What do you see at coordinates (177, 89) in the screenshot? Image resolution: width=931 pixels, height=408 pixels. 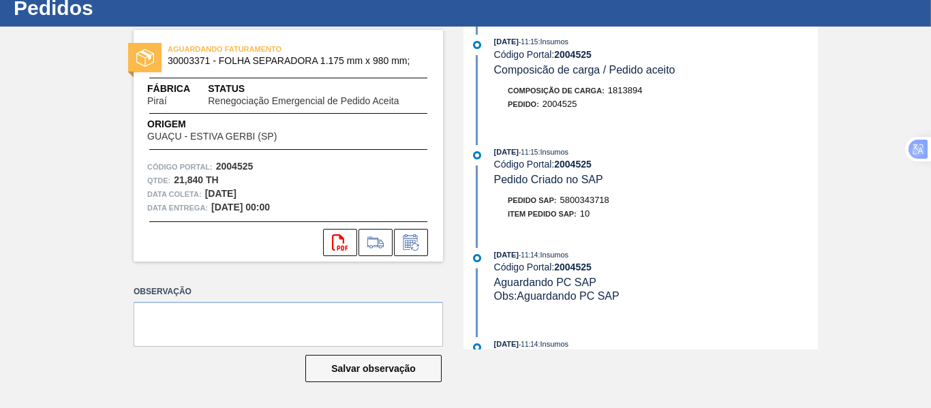 I see `span: Fábrica` at bounding box center [177, 89].